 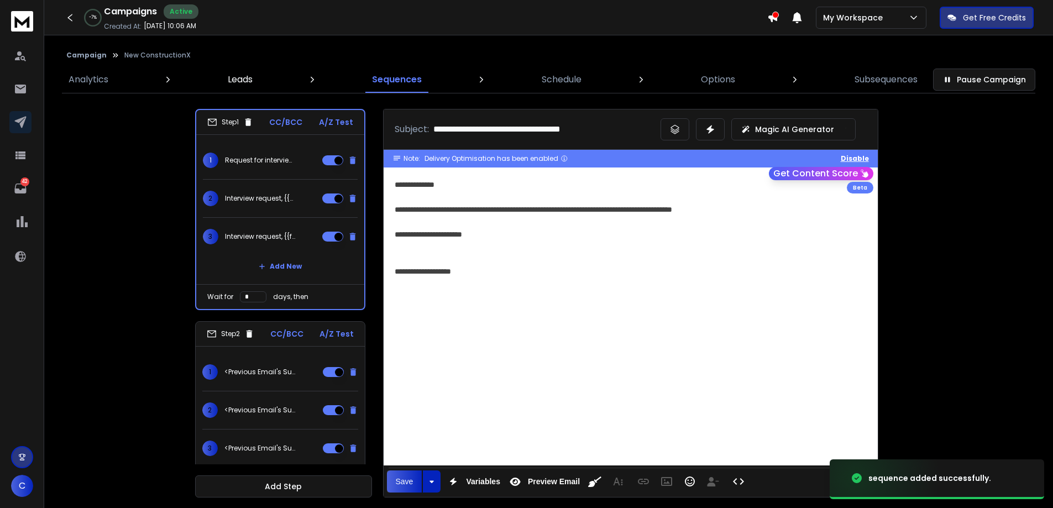 I want to click on button: More Text, so click(x=618, y=481).